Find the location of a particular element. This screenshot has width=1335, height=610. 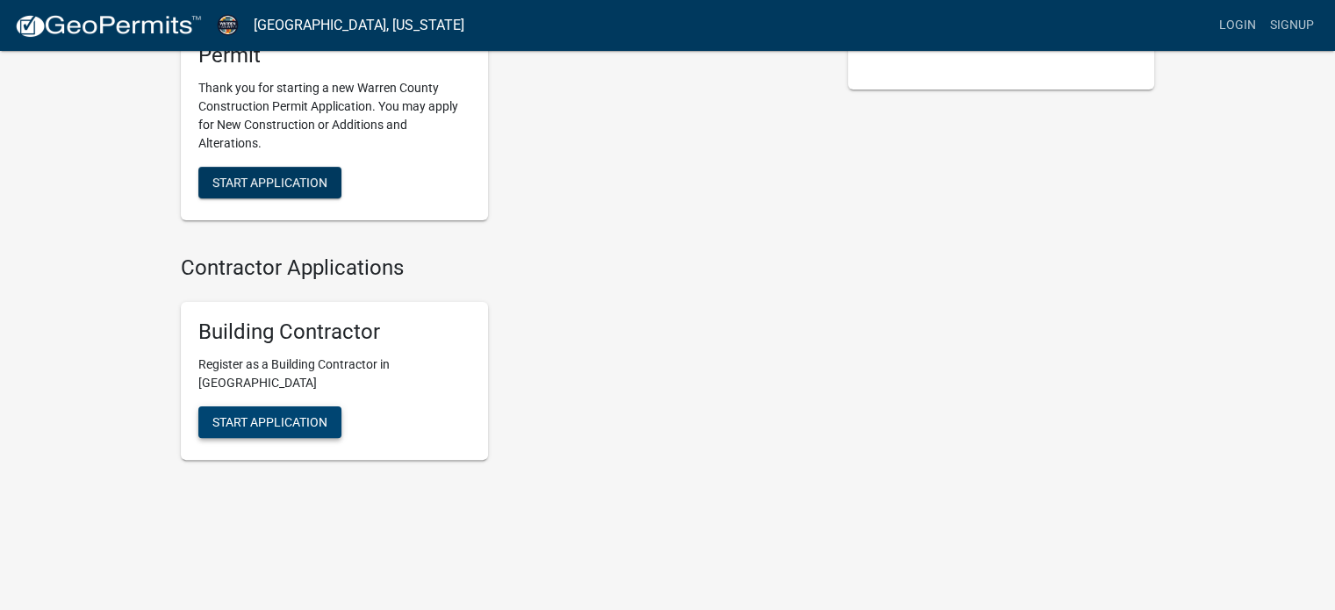

a: Login is located at coordinates (1238, 25).